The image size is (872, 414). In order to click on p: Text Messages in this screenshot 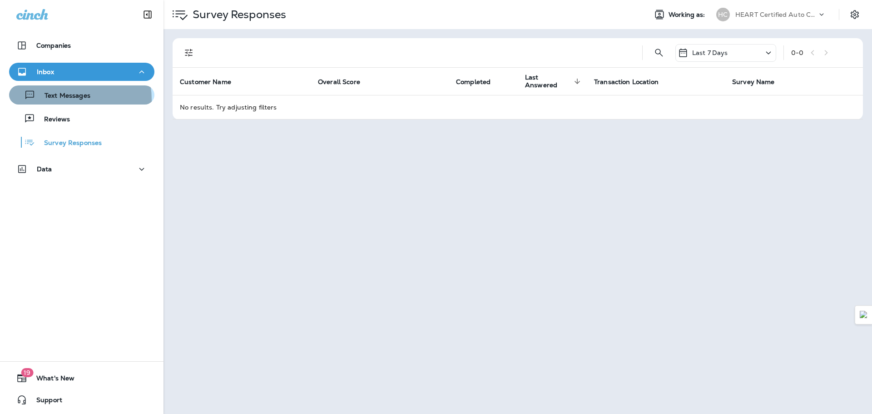, I will do `click(63, 96)`.